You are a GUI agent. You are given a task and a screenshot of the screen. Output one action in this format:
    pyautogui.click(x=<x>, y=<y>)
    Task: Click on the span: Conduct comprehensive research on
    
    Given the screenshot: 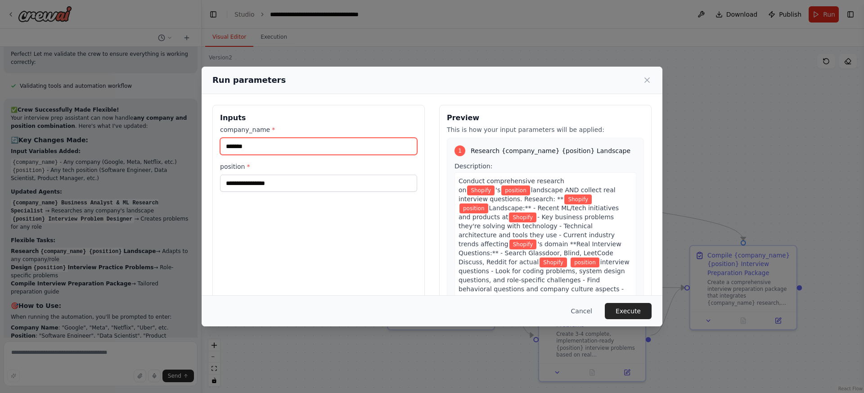 What is the action you would take?
    pyautogui.click(x=511, y=185)
    